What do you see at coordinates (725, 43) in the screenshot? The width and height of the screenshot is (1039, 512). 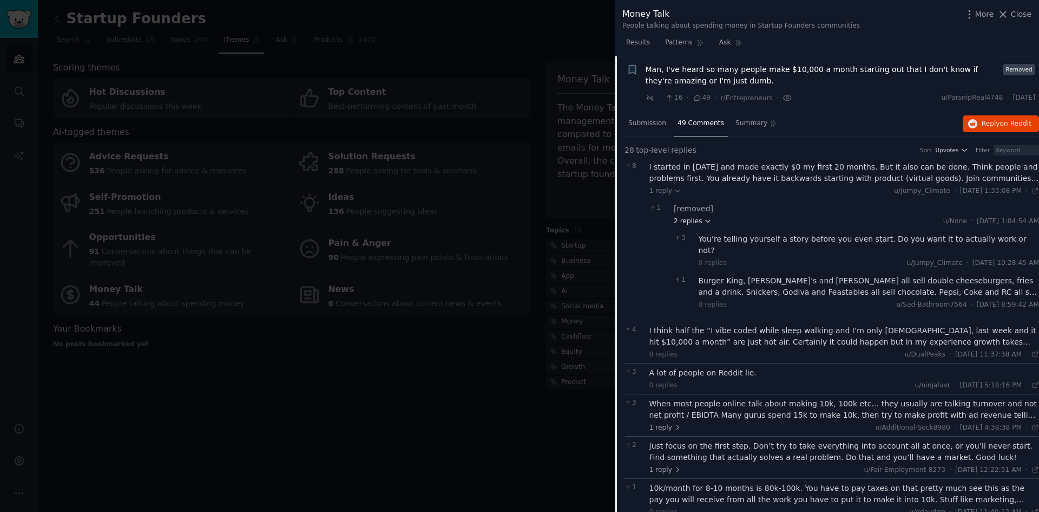 I see `span: Ask` at bounding box center [725, 43].